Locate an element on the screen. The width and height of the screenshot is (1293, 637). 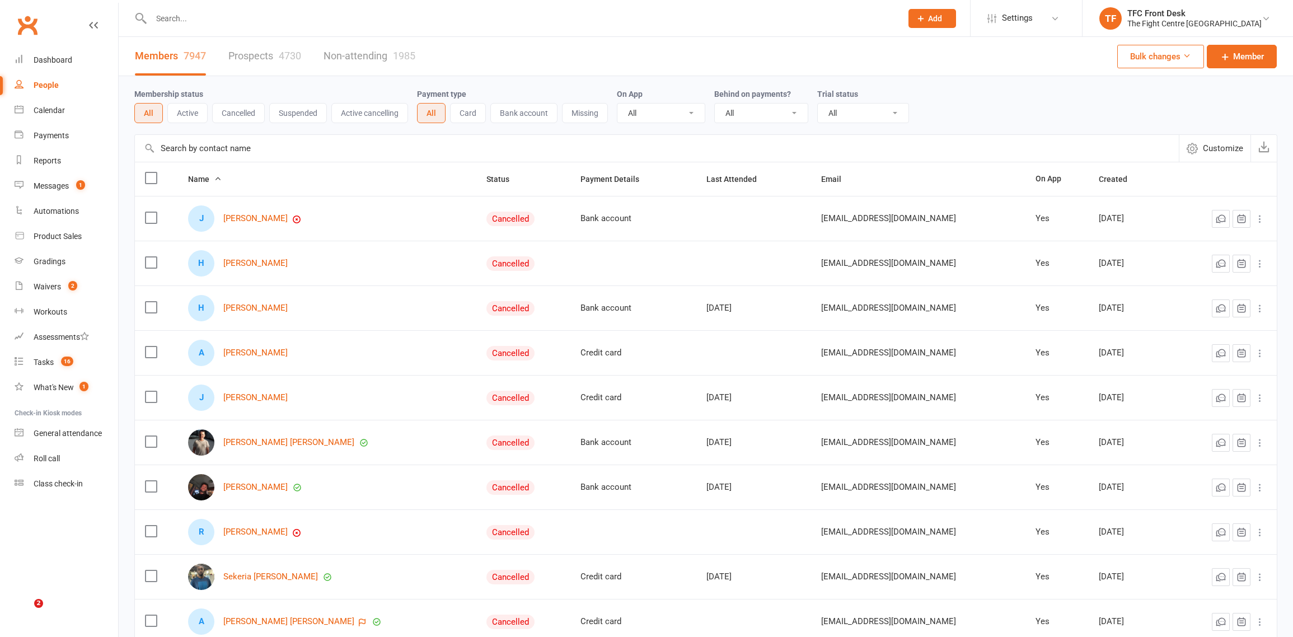
button: Email is located at coordinates (838, 179).